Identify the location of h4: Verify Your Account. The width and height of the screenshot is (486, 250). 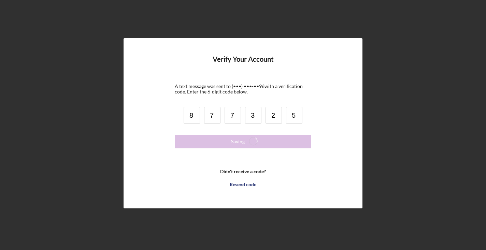
(243, 64).